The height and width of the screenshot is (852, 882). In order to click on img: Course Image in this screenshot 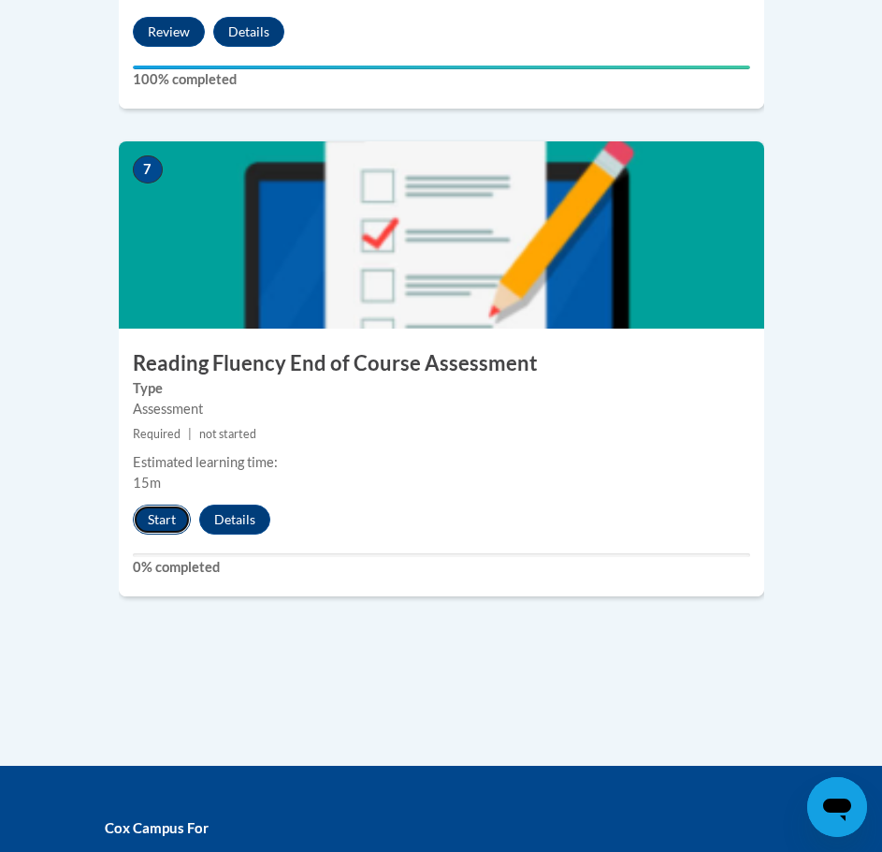, I will do `click(442, 235)`.